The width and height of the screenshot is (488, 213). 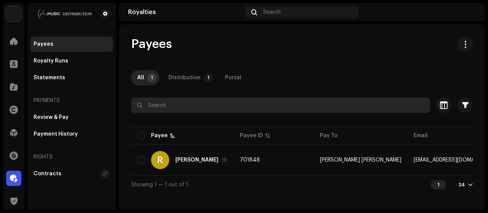 What do you see at coordinates (47, 174) in the screenshot?
I see `div: Contracts` at bounding box center [47, 174].